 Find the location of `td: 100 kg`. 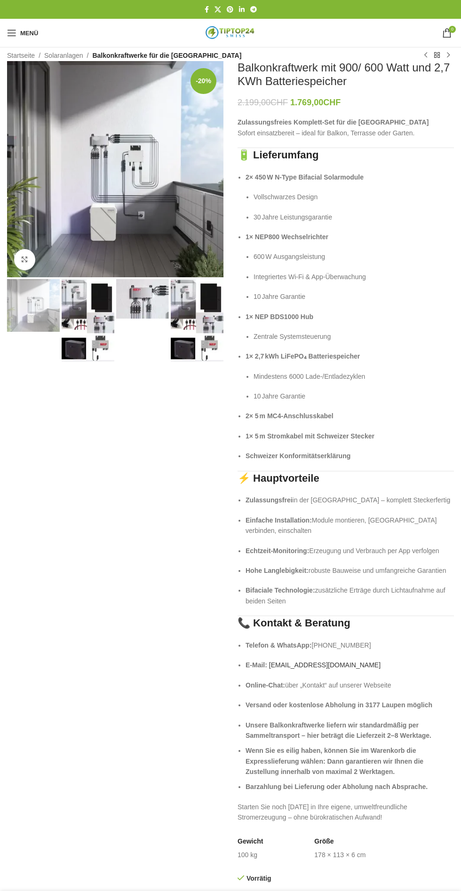

td: 100 kg is located at coordinates (247, 855).